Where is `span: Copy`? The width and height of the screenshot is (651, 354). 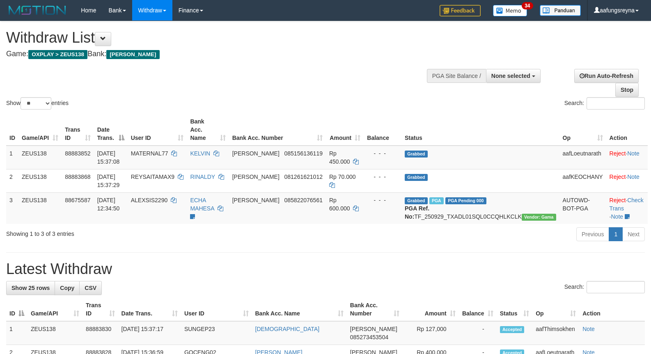
span: Copy is located at coordinates (67, 288).